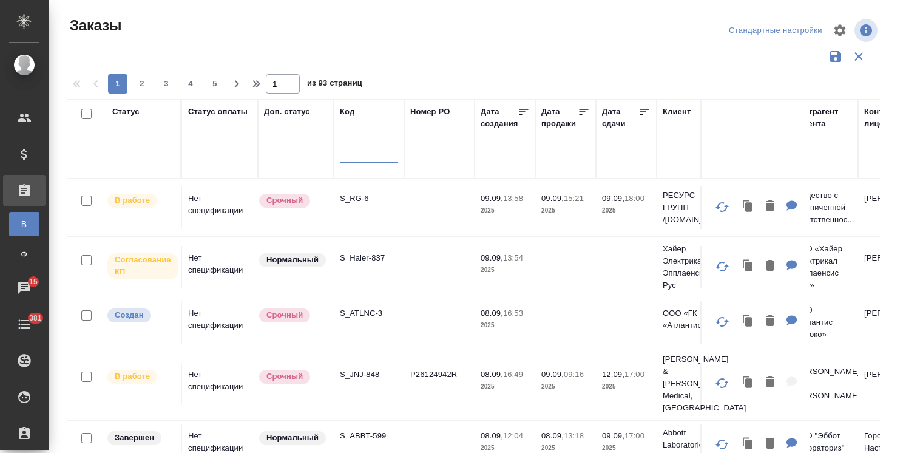 The height and width of the screenshot is (453, 903). I want to click on p: Общество с ограниченной ответственнос..., so click(823, 208).